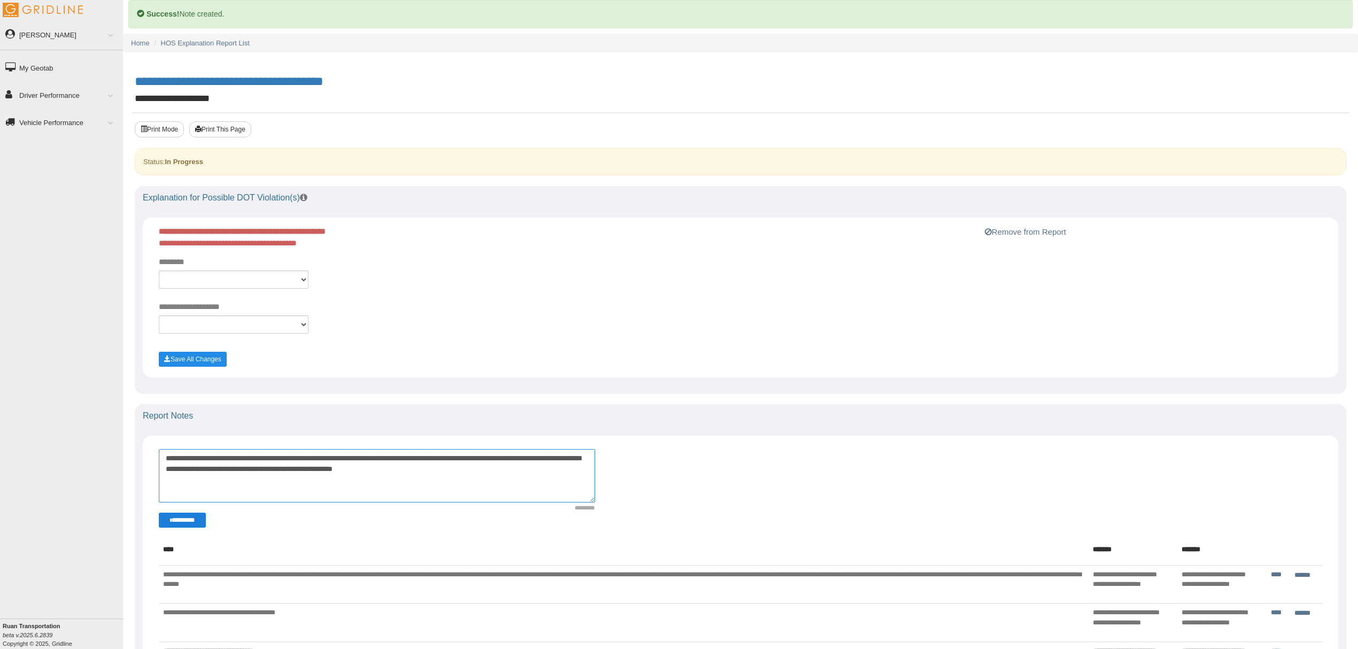 The image size is (1358, 649). What do you see at coordinates (192, 359) in the screenshot?
I see `button: Save` at bounding box center [192, 359].